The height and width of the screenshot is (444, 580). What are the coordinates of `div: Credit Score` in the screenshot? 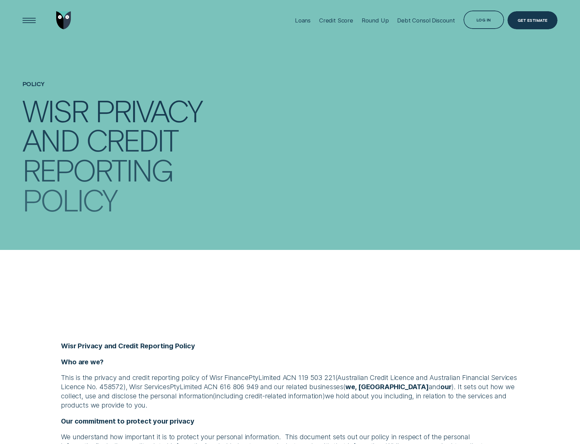 It's located at (336, 20).